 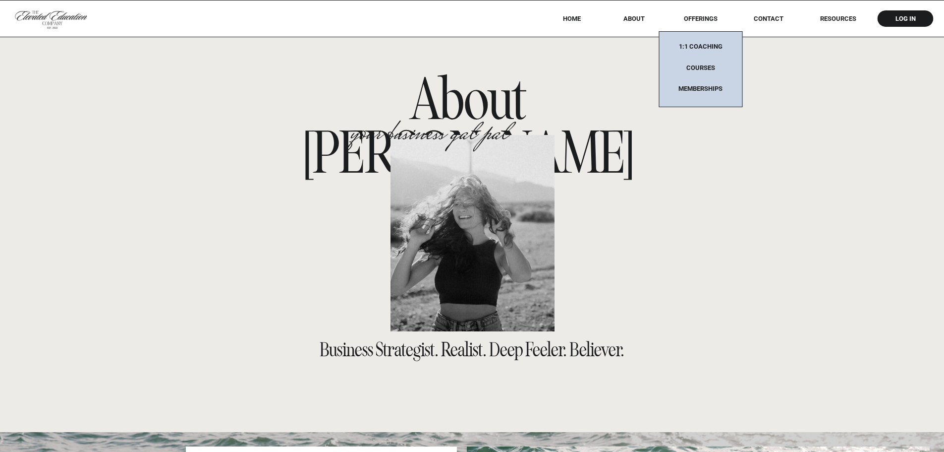 What do you see at coordinates (838, 18) in the screenshot?
I see `a: RESOURCES` at bounding box center [838, 18].